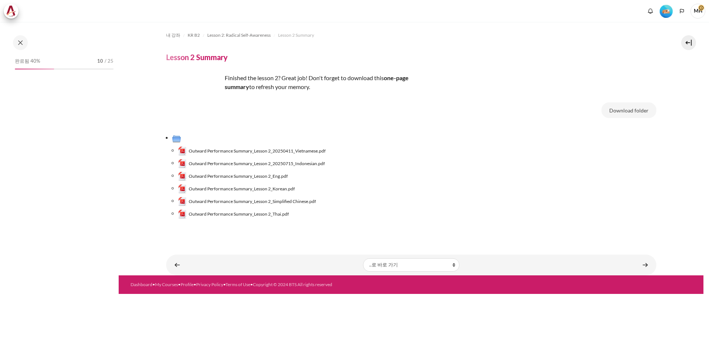 The height and width of the screenshot is (357, 709). I want to click on img: Outward Performance Summary_Lesson 2_20250715_Indonesian.pdf, so click(182, 163).